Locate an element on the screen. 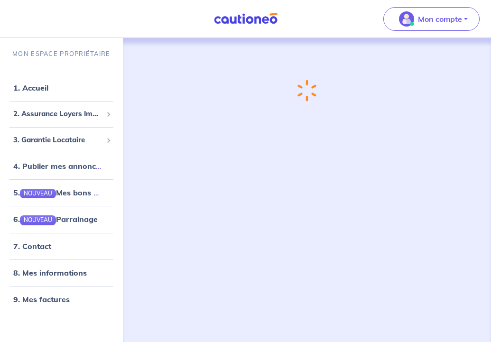 The width and height of the screenshot is (491, 342). img: loading-spinner is located at coordinates (307, 90).